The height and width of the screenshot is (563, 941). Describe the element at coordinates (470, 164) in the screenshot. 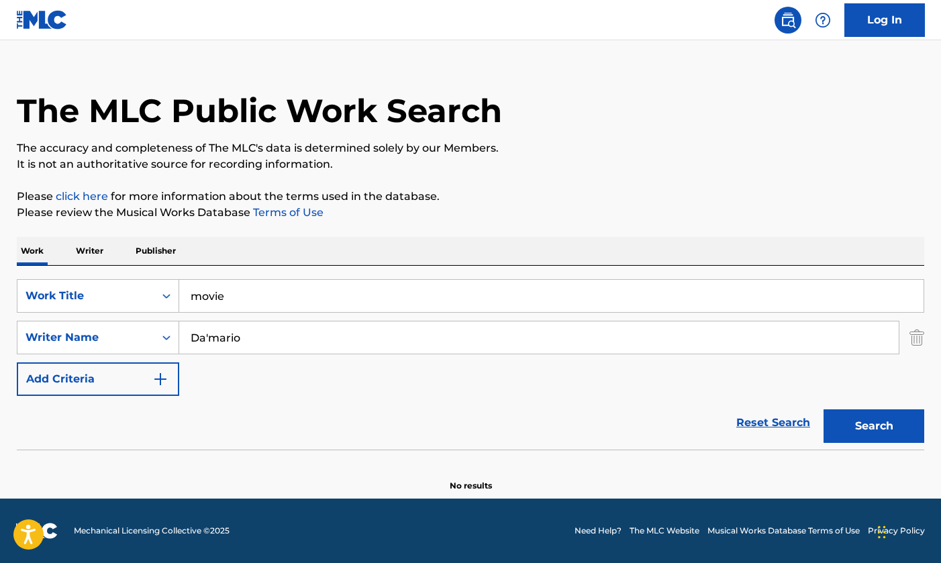

I see `p: It is not an authoritative source for recording information.` at that location.